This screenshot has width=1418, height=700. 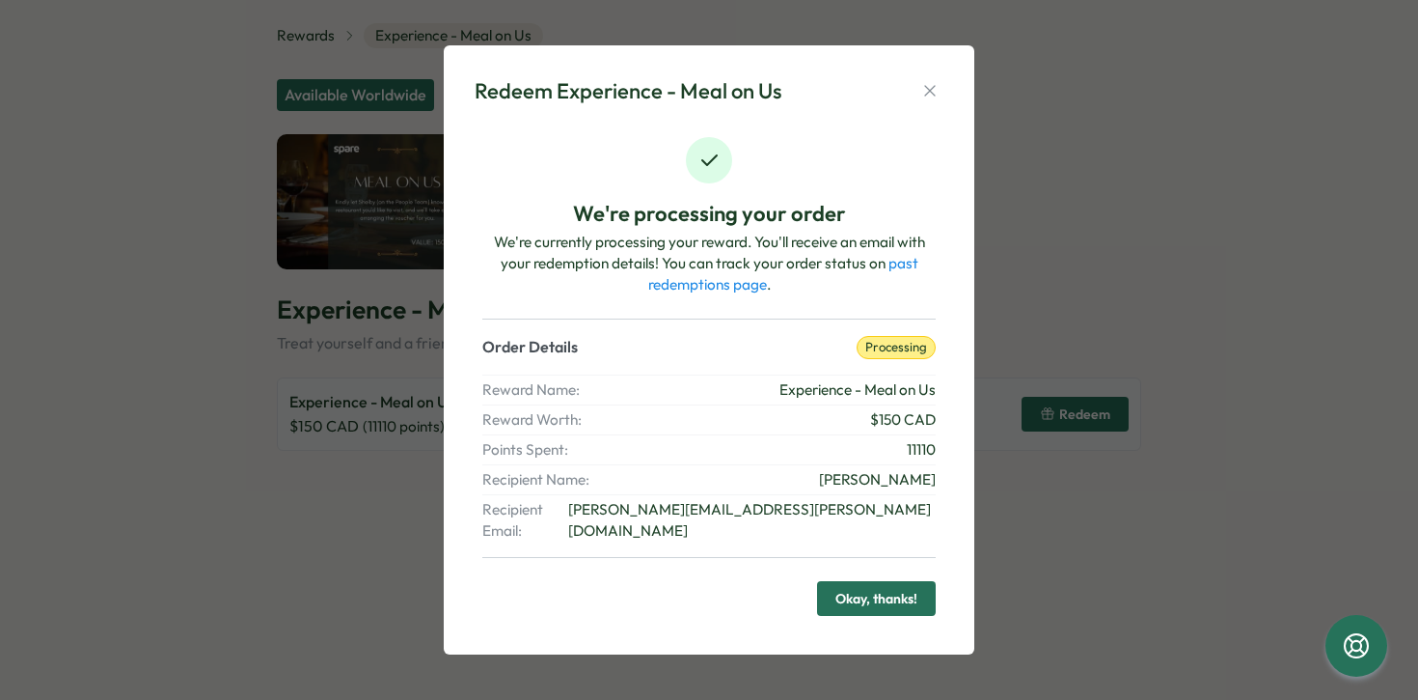 What do you see at coordinates (876, 598) in the screenshot?
I see `a: Okay, thanks!` at bounding box center [876, 598].